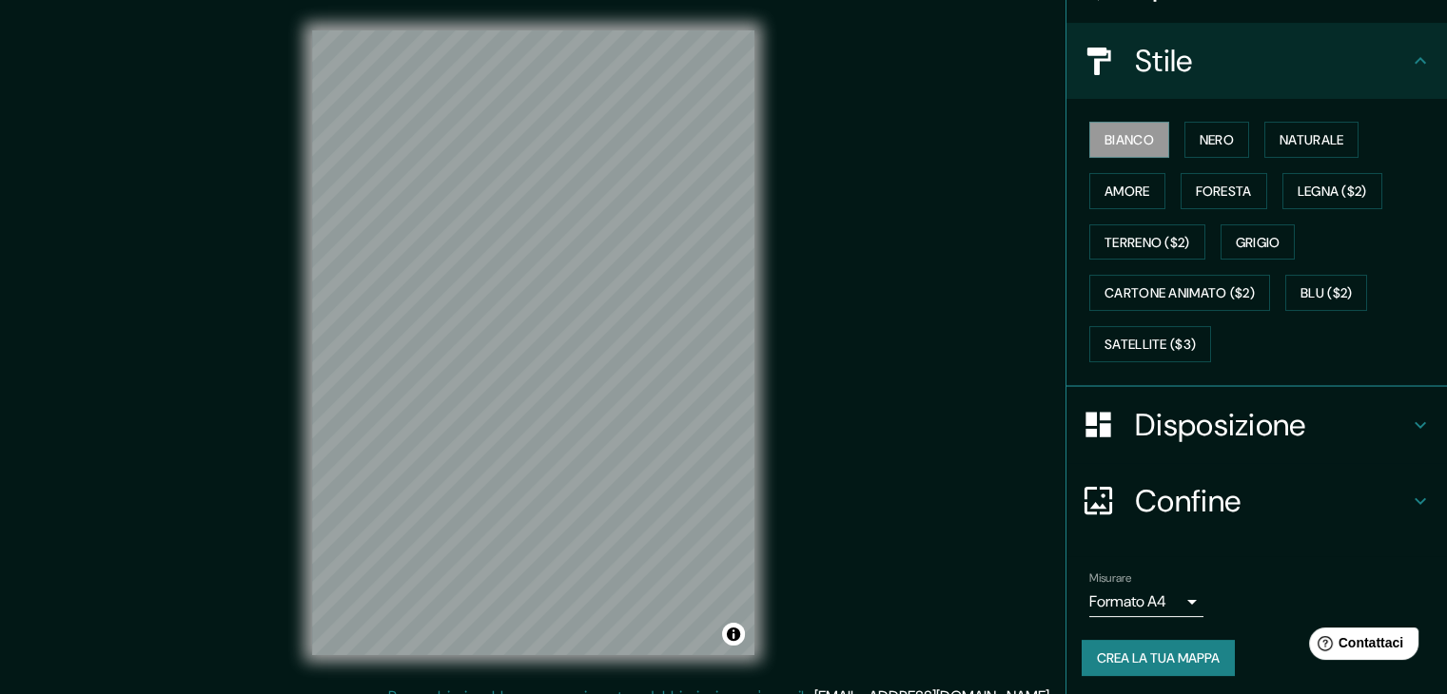 This screenshot has height=694, width=1447. Describe the element at coordinates (1311, 140) in the screenshot. I see `font: Naturale` at that location.